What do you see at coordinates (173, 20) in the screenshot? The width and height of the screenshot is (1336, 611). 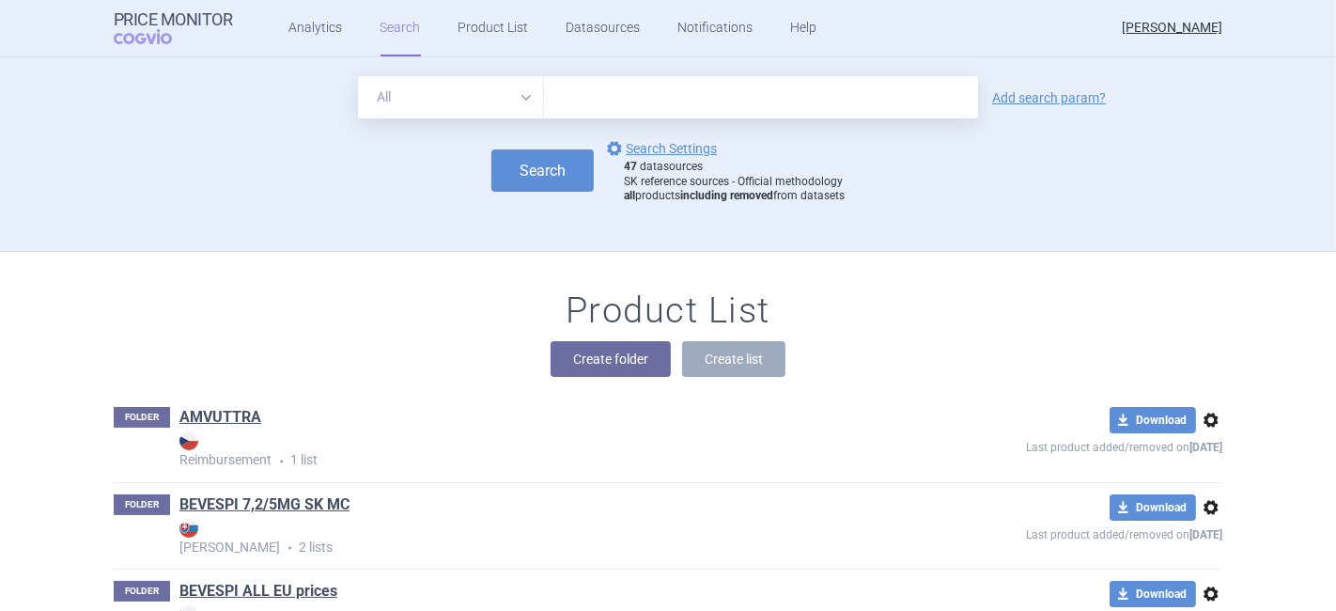 I see `strong: Price Monitor` at bounding box center [173, 20].